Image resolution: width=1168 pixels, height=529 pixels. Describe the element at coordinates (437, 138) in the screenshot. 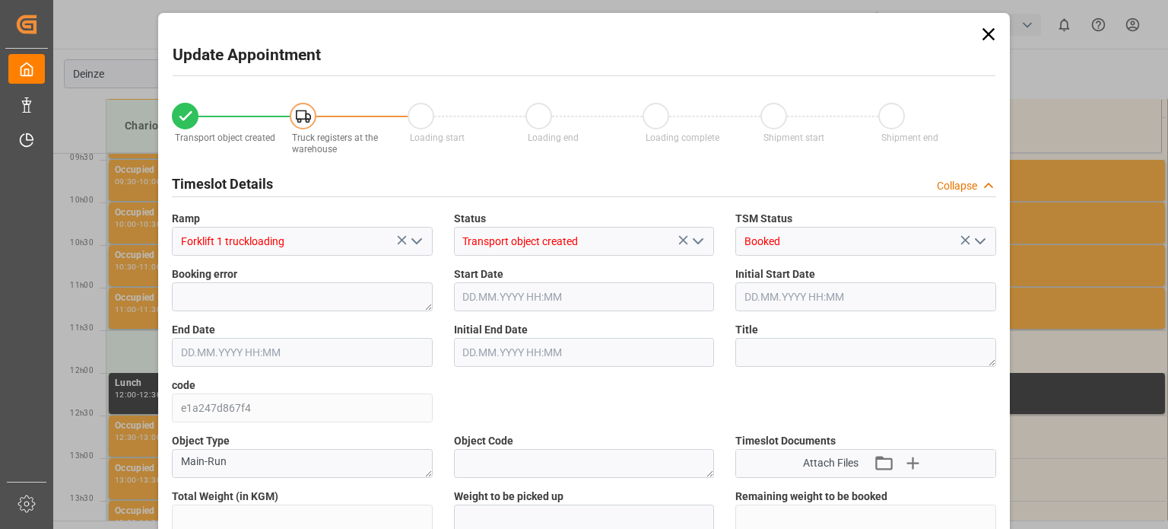

I see `span: Loading start` at that location.